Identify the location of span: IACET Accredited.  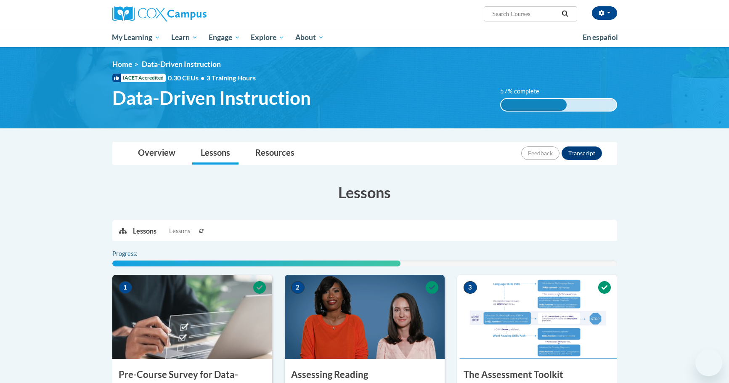
(139, 78).